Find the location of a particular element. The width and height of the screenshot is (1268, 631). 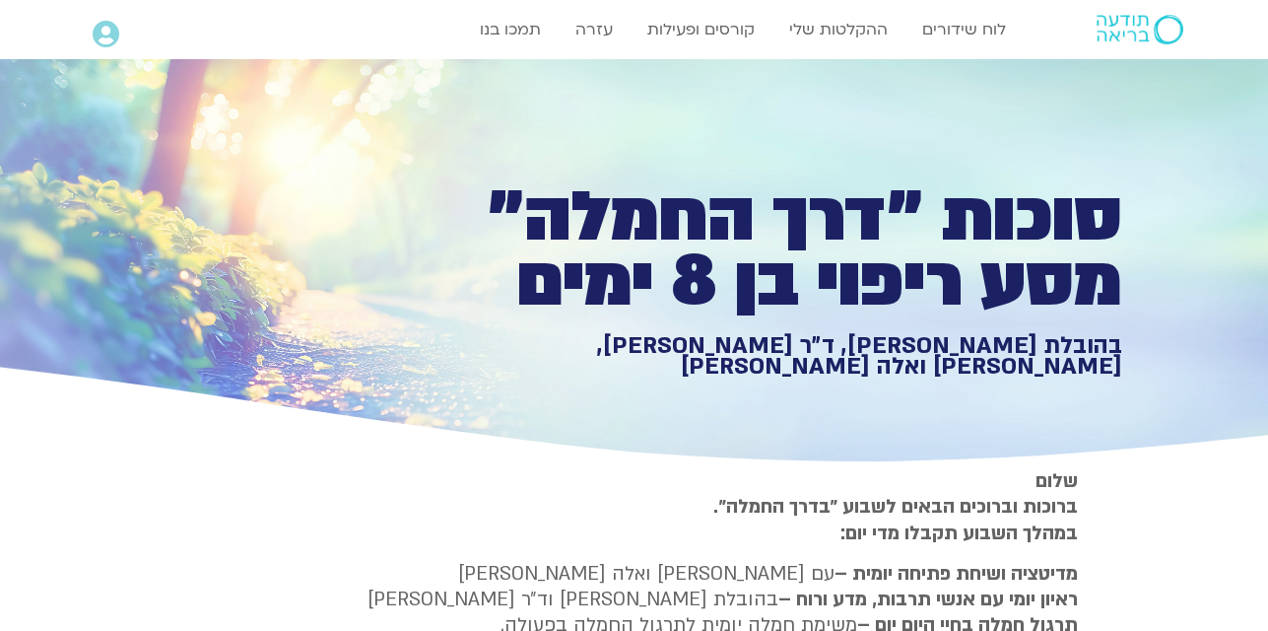

b: ראיון יומי עם אנשי תרבות, מדע ורוח – is located at coordinates (928, 599).